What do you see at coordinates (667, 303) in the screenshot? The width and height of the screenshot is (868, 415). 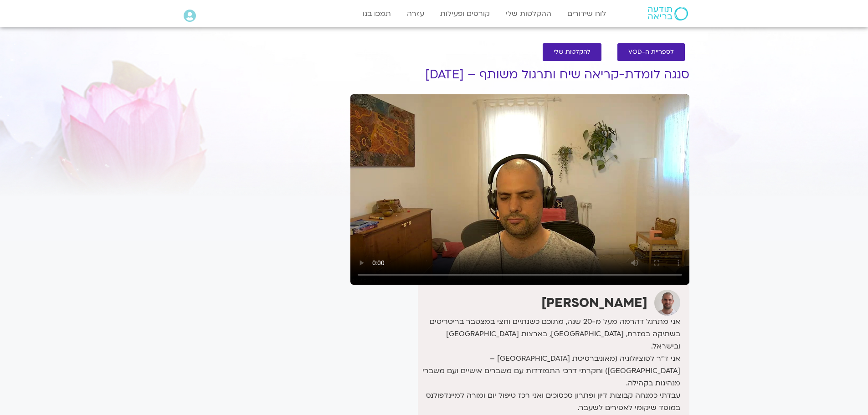 I see `img: דקל קנטי` at bounding box center [667, 303].